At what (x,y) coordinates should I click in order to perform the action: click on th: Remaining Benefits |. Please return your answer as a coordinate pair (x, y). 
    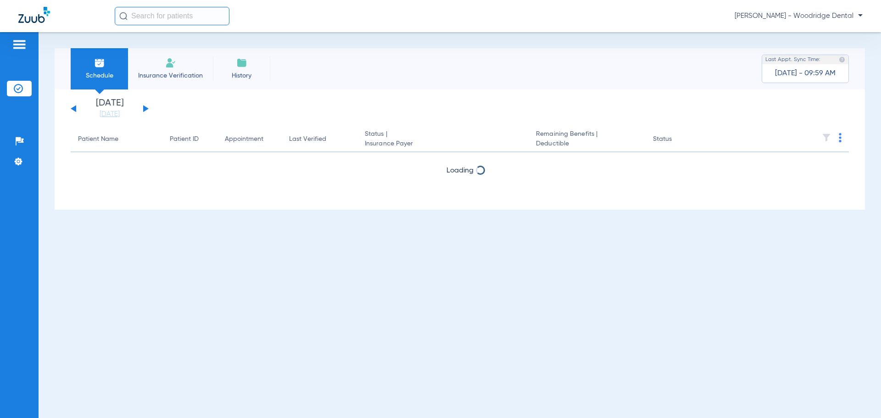
    Looking at the image, I should click on (587, 139).